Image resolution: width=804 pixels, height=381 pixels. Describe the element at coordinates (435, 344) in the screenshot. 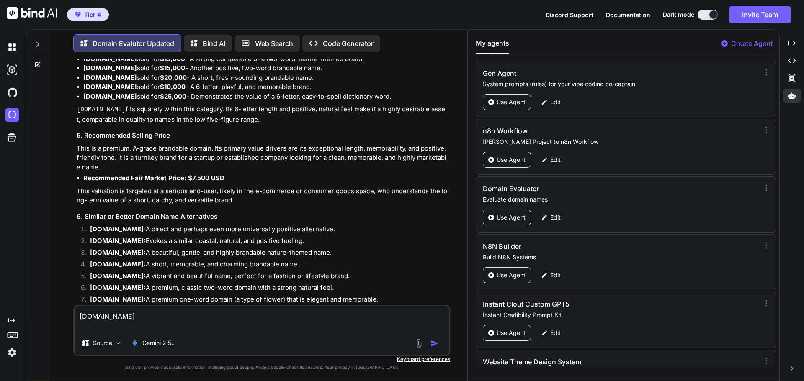

I see `img: icon` at that location.